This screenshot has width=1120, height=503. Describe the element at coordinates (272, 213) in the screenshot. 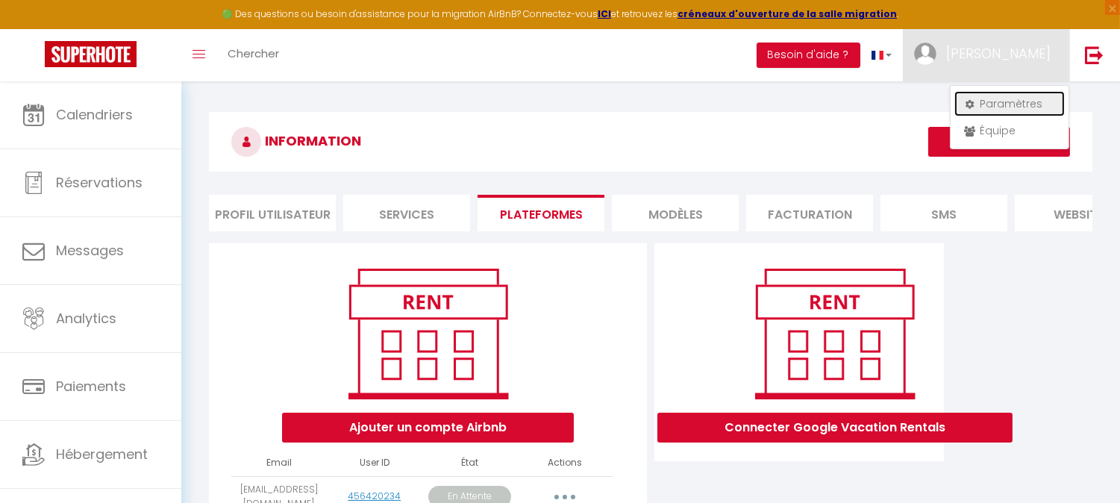

I see `li: Profil Utilisateur` at that location.